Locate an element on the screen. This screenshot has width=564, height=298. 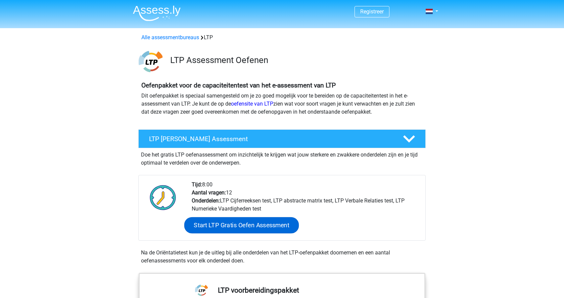
div: Na de Oriëntatietest kun je de uitleg bij alle onderdelen van het LTP-oefenpakket doornemen en ee... is located at coordinates (282, 257).